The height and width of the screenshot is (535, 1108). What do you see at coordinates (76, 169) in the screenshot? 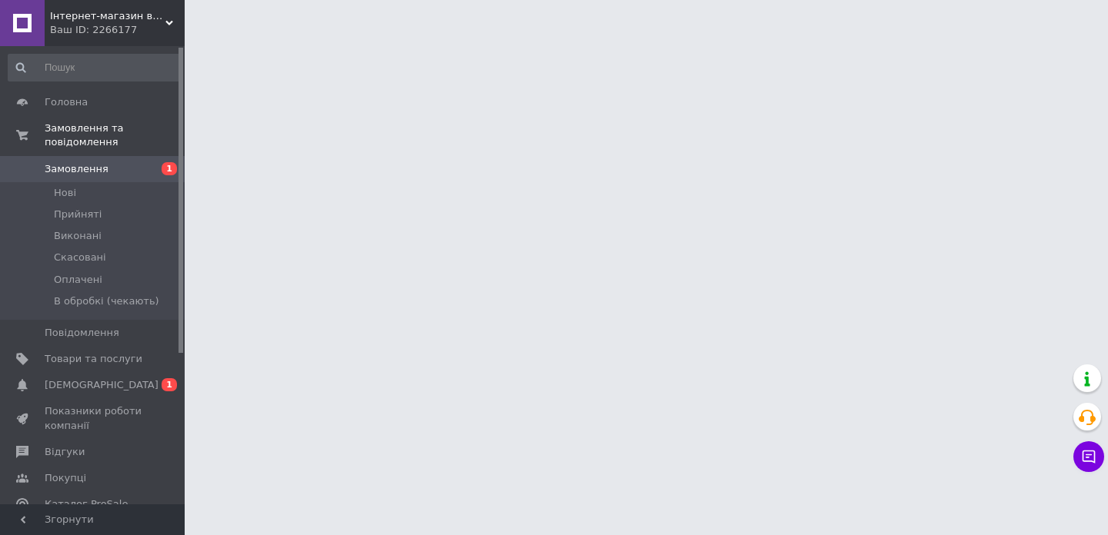
I see `span: Замовлення` at bounding box center [76, 169].